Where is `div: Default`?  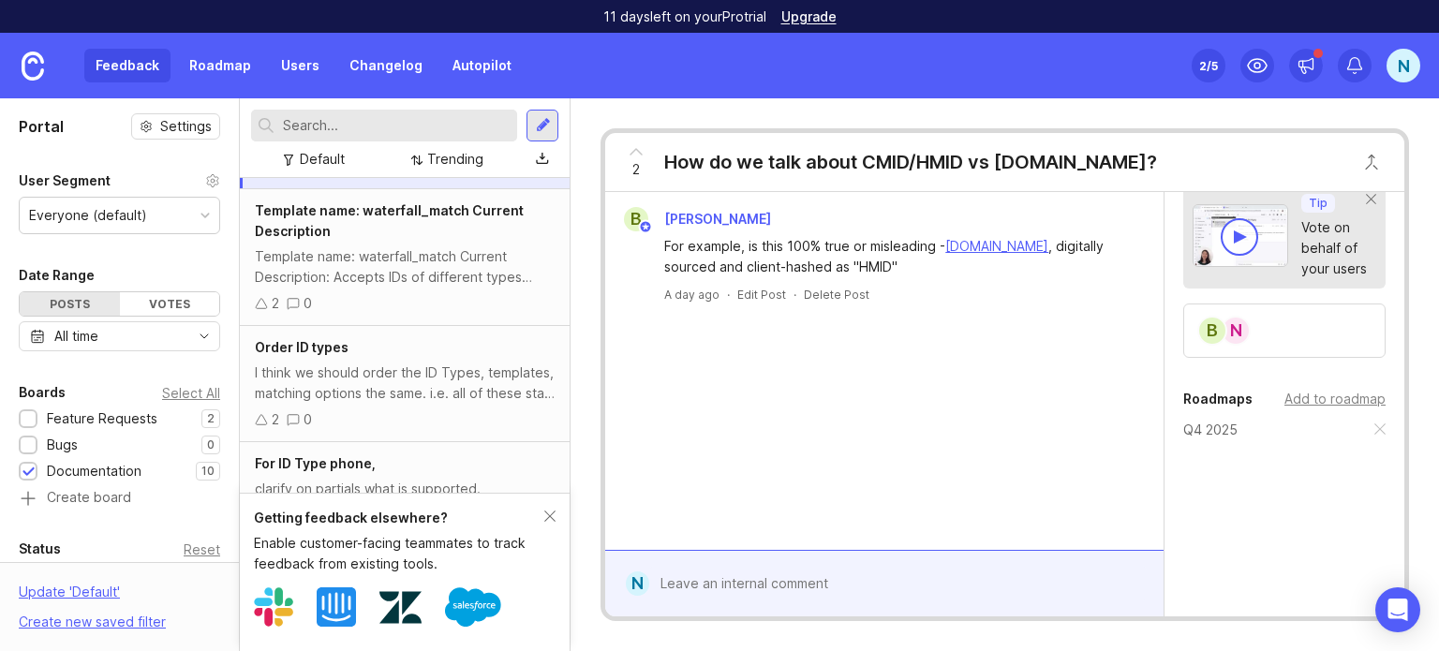
div: Default is located at coordinates (322, 159).